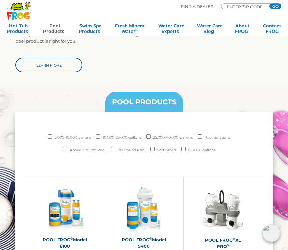 Image resolution: width=288 pixels, height=250 pixels. I want to click on label: 5,000-10,000 gallons, so click(73, 138).